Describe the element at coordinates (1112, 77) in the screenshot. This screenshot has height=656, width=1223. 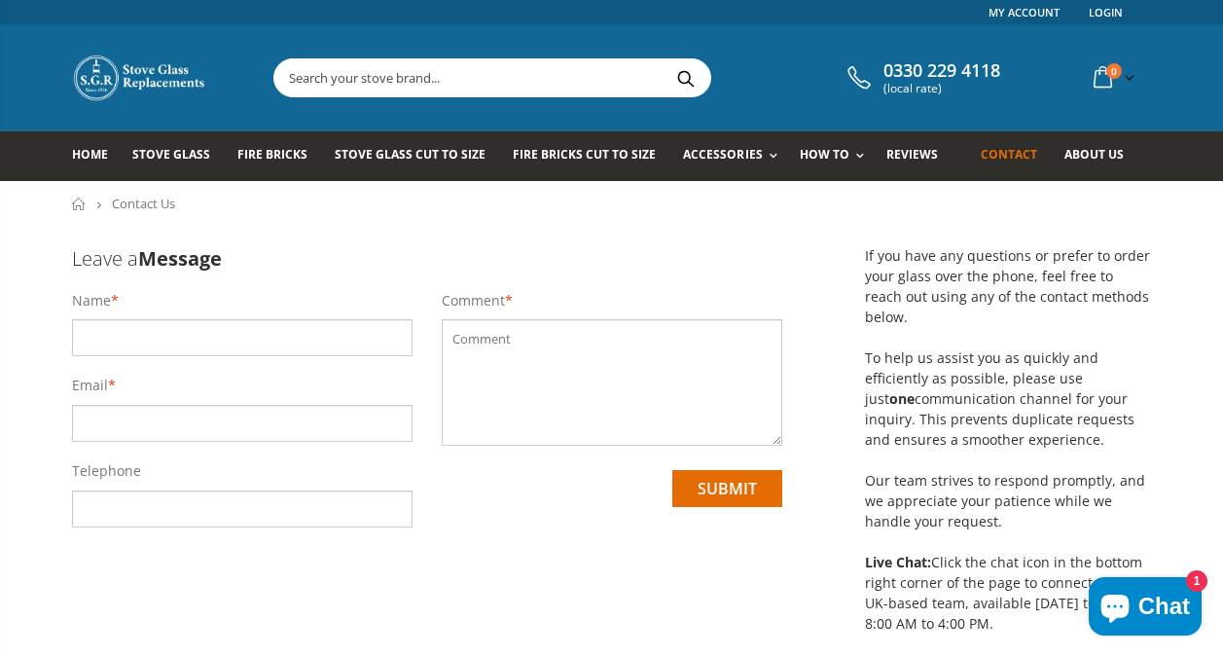
I see `a: 0` at that location.